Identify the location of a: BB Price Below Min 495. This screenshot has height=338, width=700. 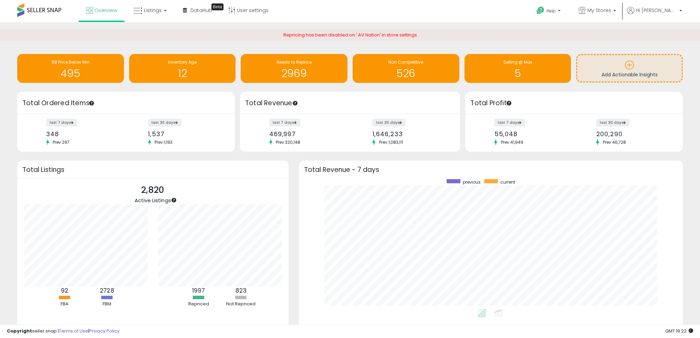
(71, 69).